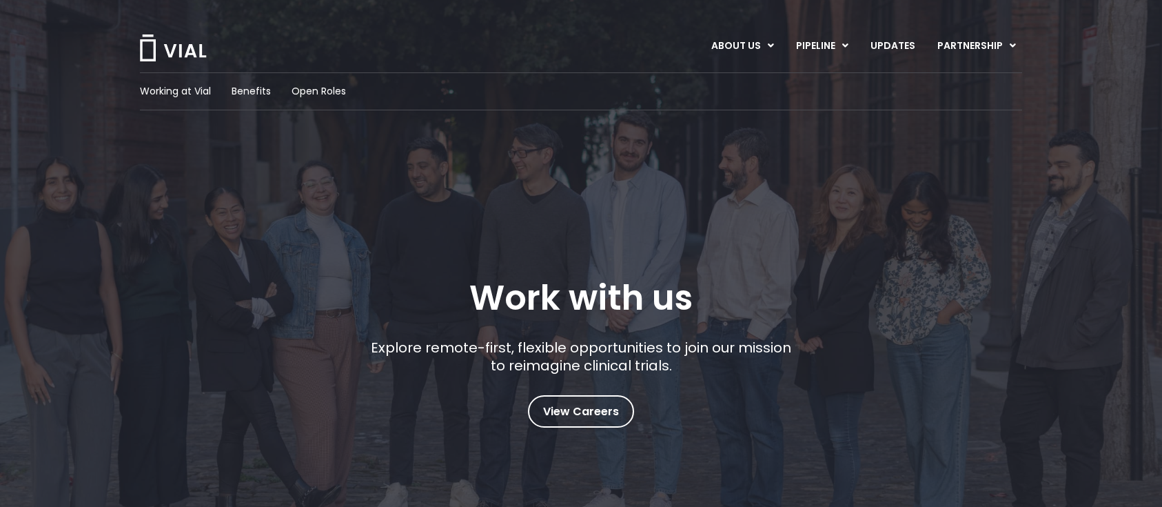 The image size is (1162, 507). What do you see at coordinates (173, 48) in the screenshot?
I see `img: Vial Logo` at bounding box center [173, 48].